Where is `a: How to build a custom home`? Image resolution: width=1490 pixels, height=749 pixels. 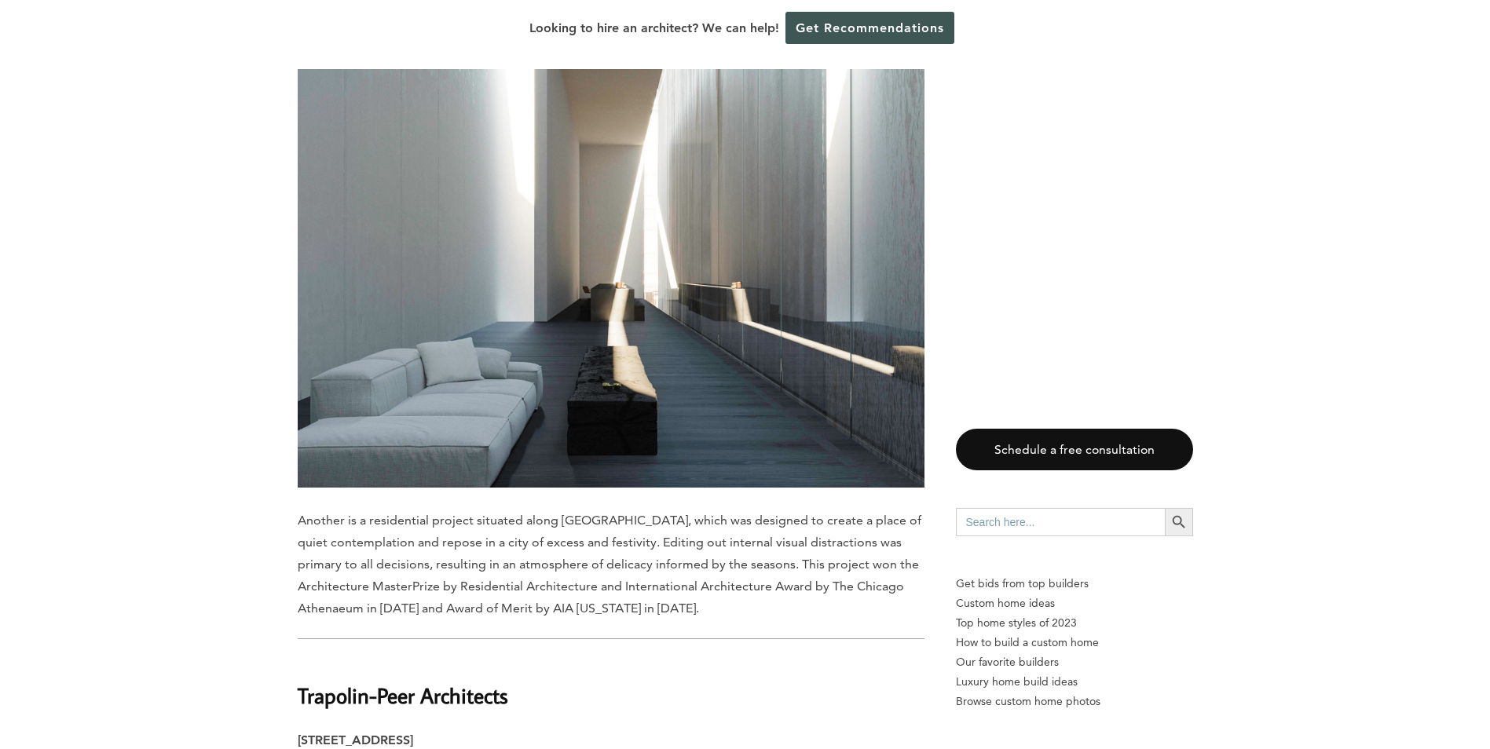
a: How to build a custom home is located at coordinates (1075, 643).